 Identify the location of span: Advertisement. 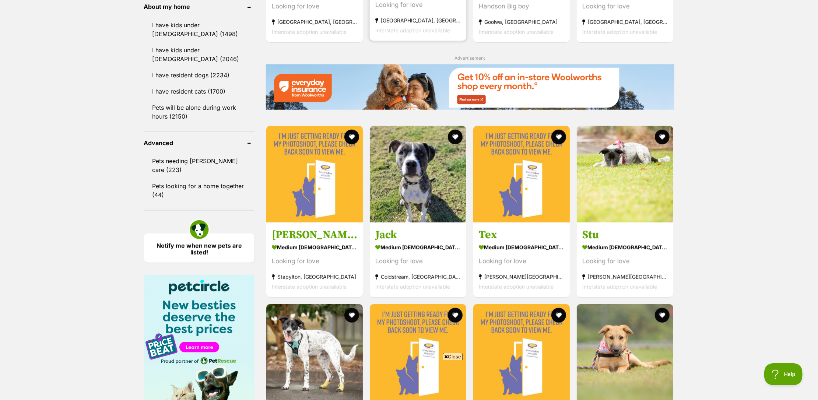
(470, 58).